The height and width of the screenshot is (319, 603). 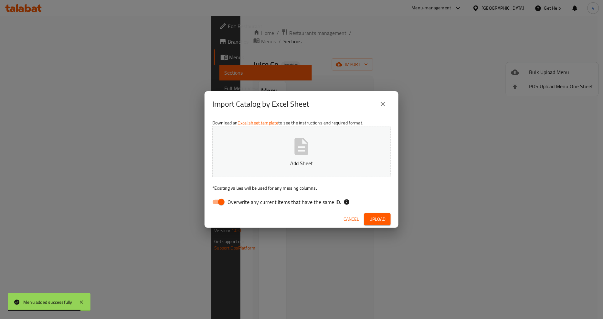 I want to click on svg: If the overwrite option isn't selected, then the items that match an existing ID will be ignored ..., so click(x=347, y=202).